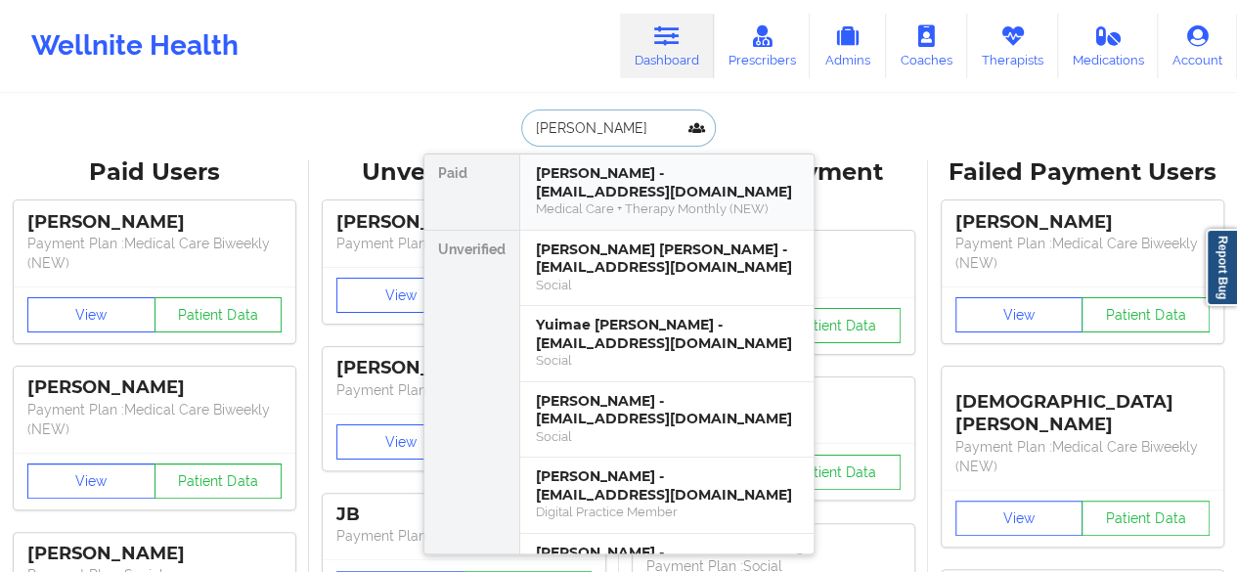 The height and width of the screenshot is (572, 1237). Describe the element at coordinates (667, 208) in the screenshot. I see `div: Medical Care + Therapy Monthly (NEW)` at that location.